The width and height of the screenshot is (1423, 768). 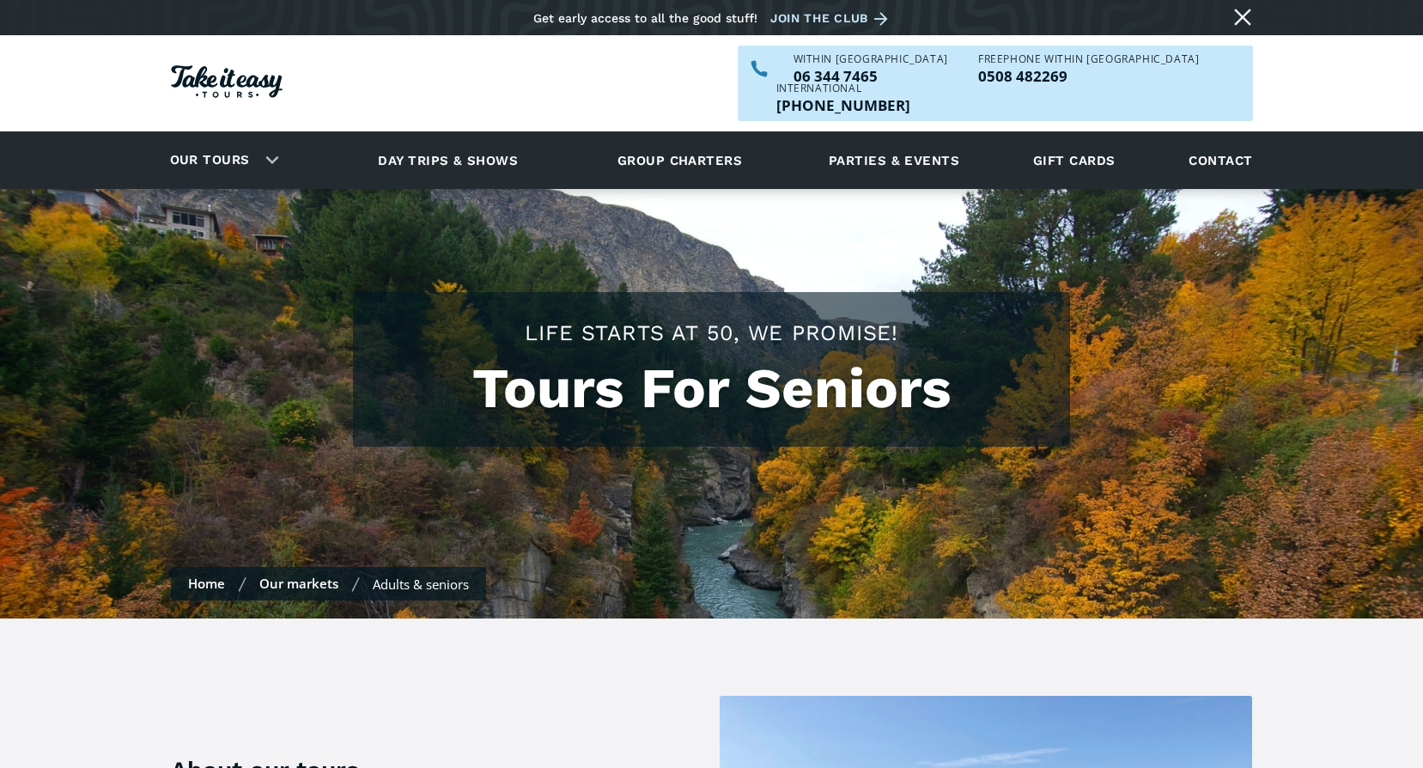 I want to click on a: Call us freephone within NZ on 0508482269, so click(x=1088, y=76).